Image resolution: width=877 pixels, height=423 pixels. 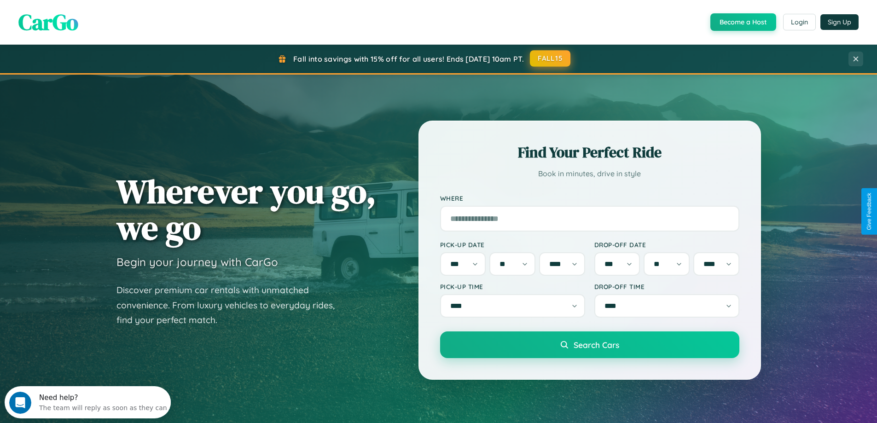 What do you see at coordinates (667, 286) in the screenshot?
I see `label: Drop-off Time` at bounding box center [667, 286].